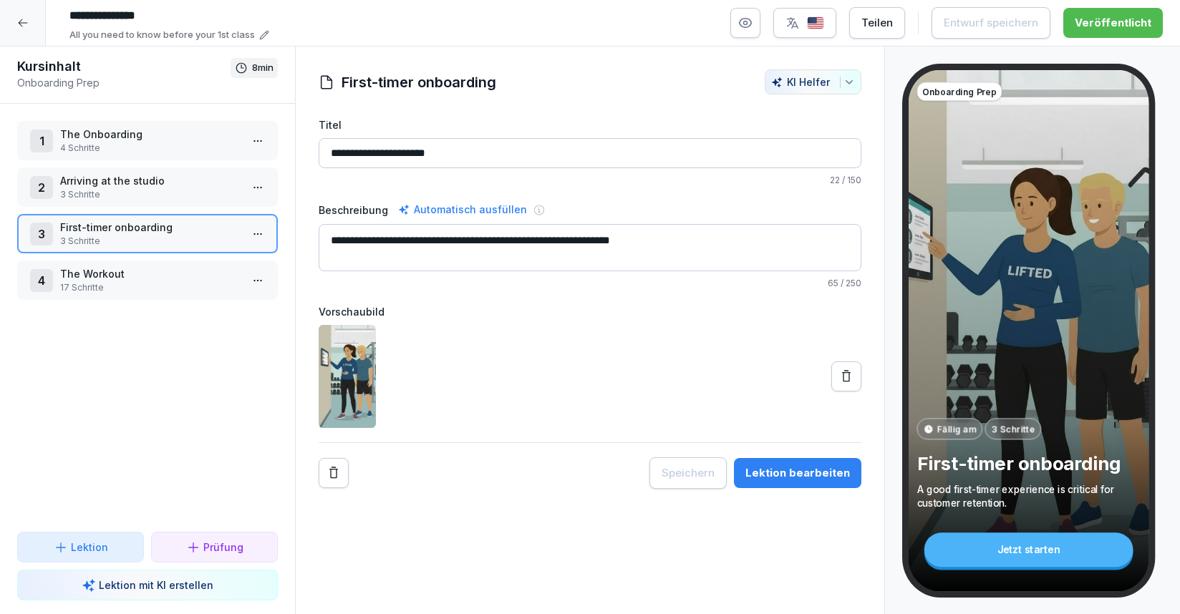 This screenshot has height=614, width=1180. I want to click on button: Speichern, so click(688, 473).